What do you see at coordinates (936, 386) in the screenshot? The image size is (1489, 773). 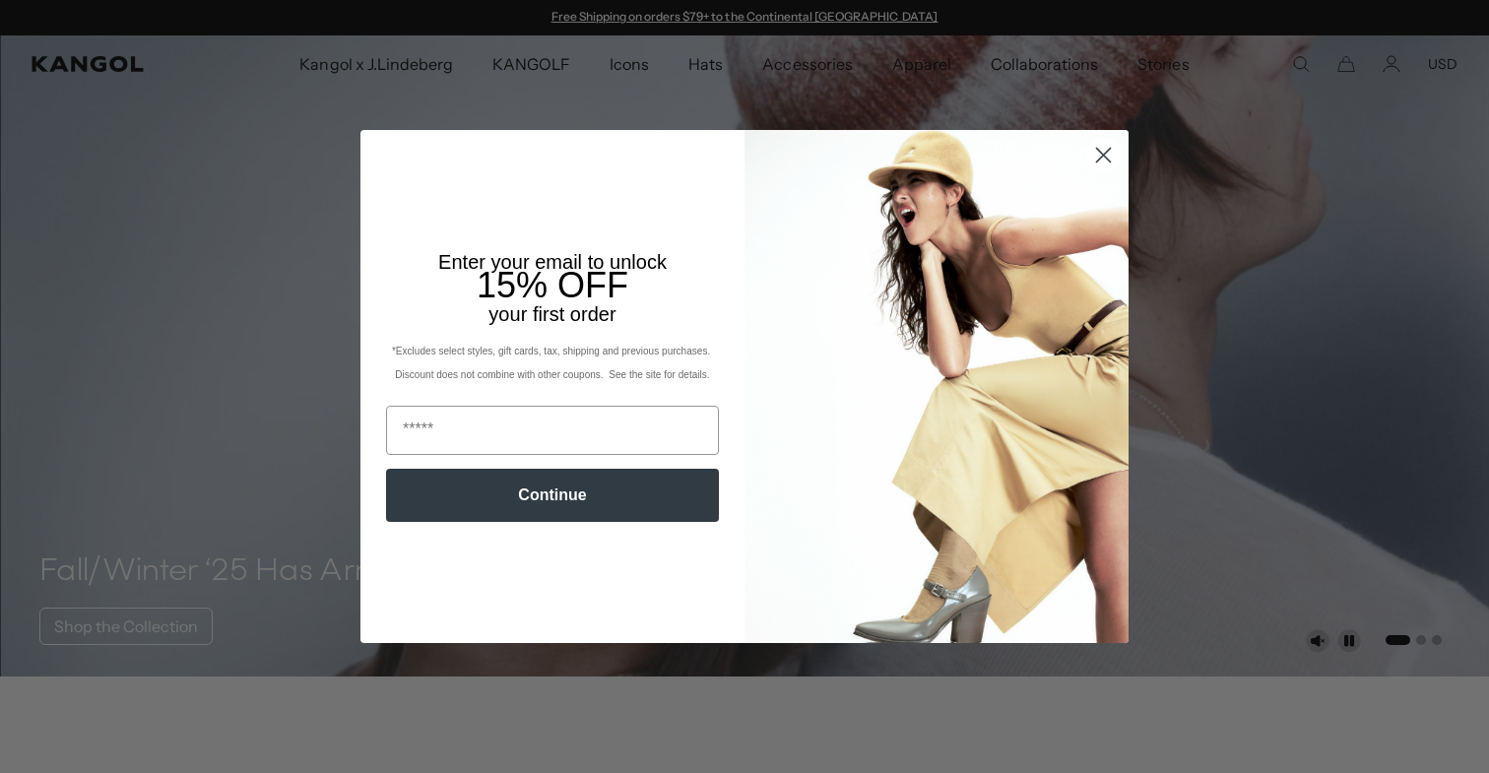 I see `img: 93be19ad-e773-4382-80b9-c9d740c9197f.jpeg` at bounding box center [936, 386].